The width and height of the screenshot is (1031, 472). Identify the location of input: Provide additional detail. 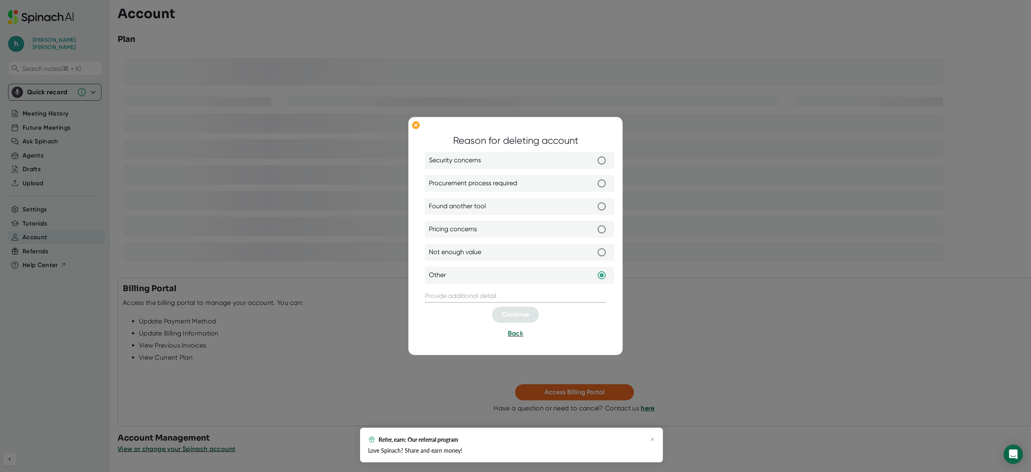
(515, 296).